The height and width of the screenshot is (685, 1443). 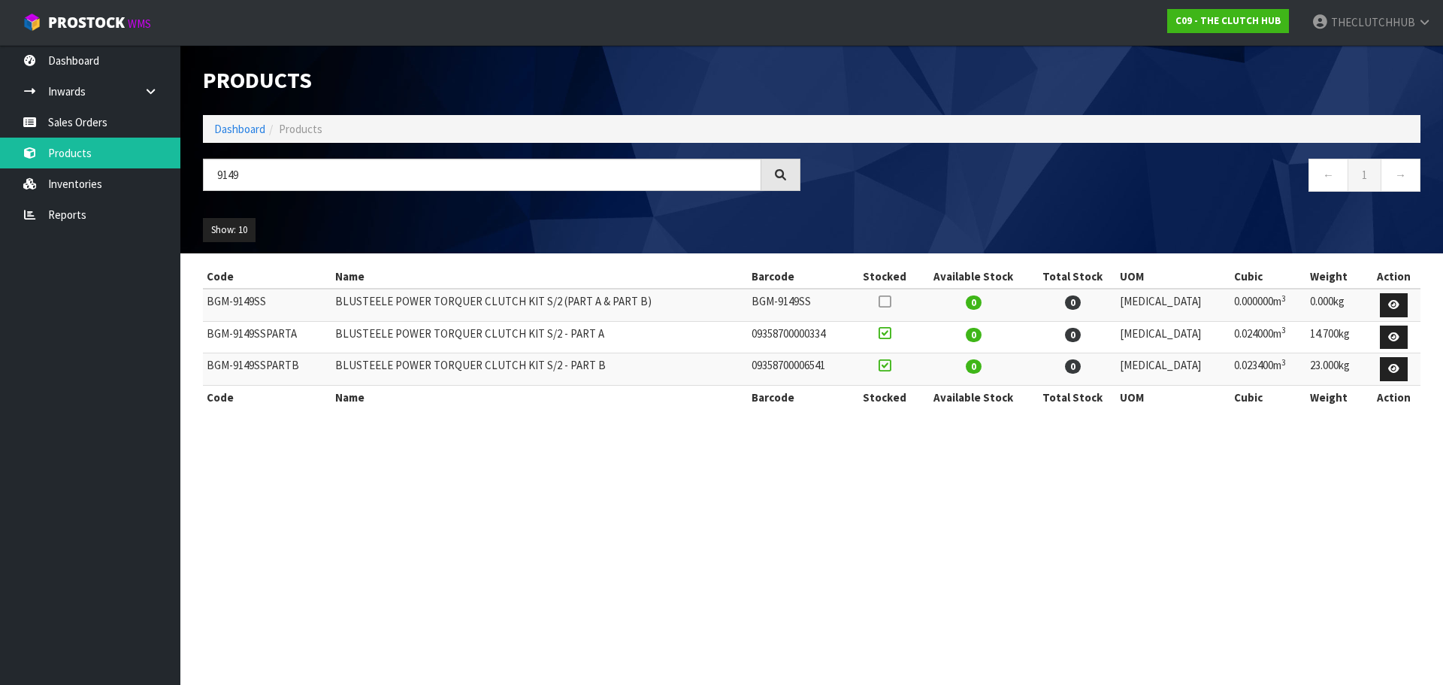 What do you see at coordinates (1336, 369) in the screenshot?
I see `td: 23.000kg` at bounding box center [1336, 369].